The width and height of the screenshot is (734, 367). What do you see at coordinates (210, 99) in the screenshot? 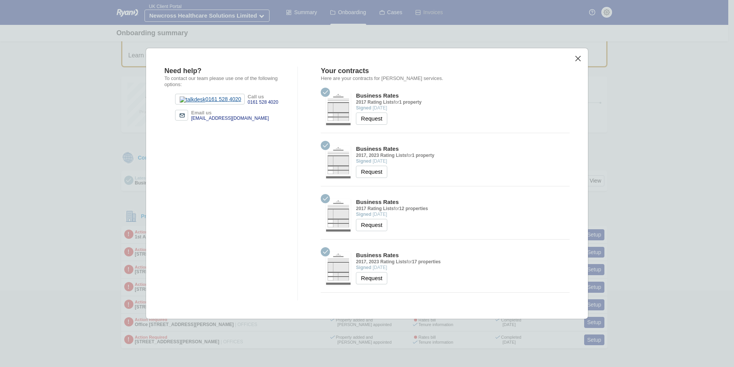
I see `a: 0161 528 4020` at bounding box center [210, 99].